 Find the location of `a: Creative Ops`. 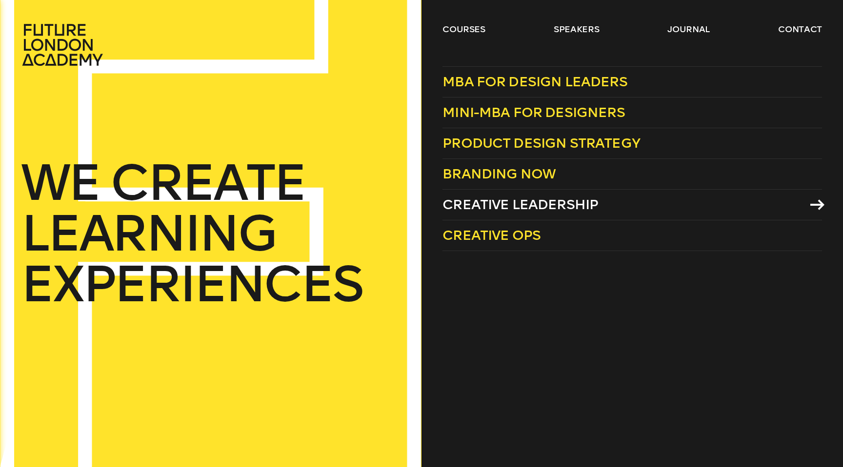

a: Creative Ops is located at coordinates (632, 236).